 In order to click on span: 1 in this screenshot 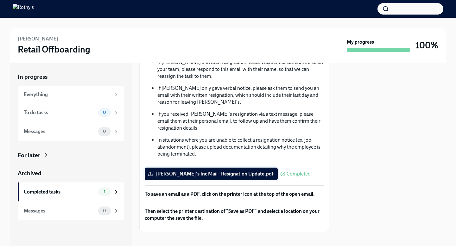, I will do `click(104, 192)`.